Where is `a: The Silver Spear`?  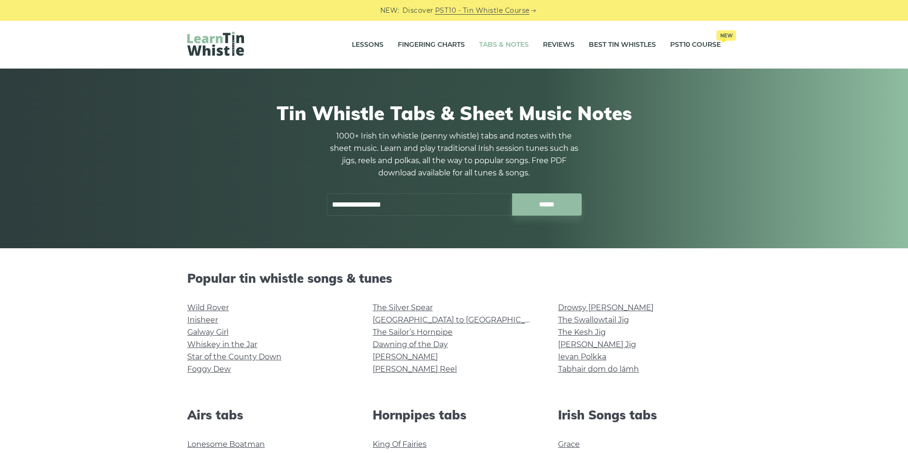 a: The Silver Spear is located at coordinates (403, 307).